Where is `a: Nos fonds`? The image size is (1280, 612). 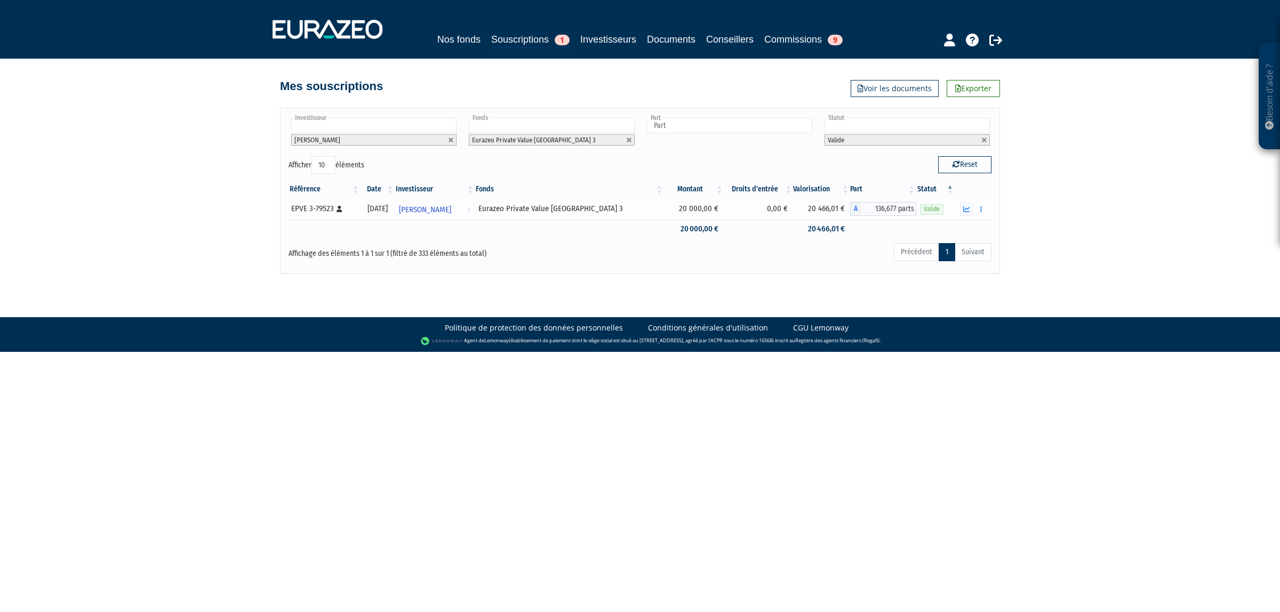 a: Nos fonds is located at coordinates (459, 39).